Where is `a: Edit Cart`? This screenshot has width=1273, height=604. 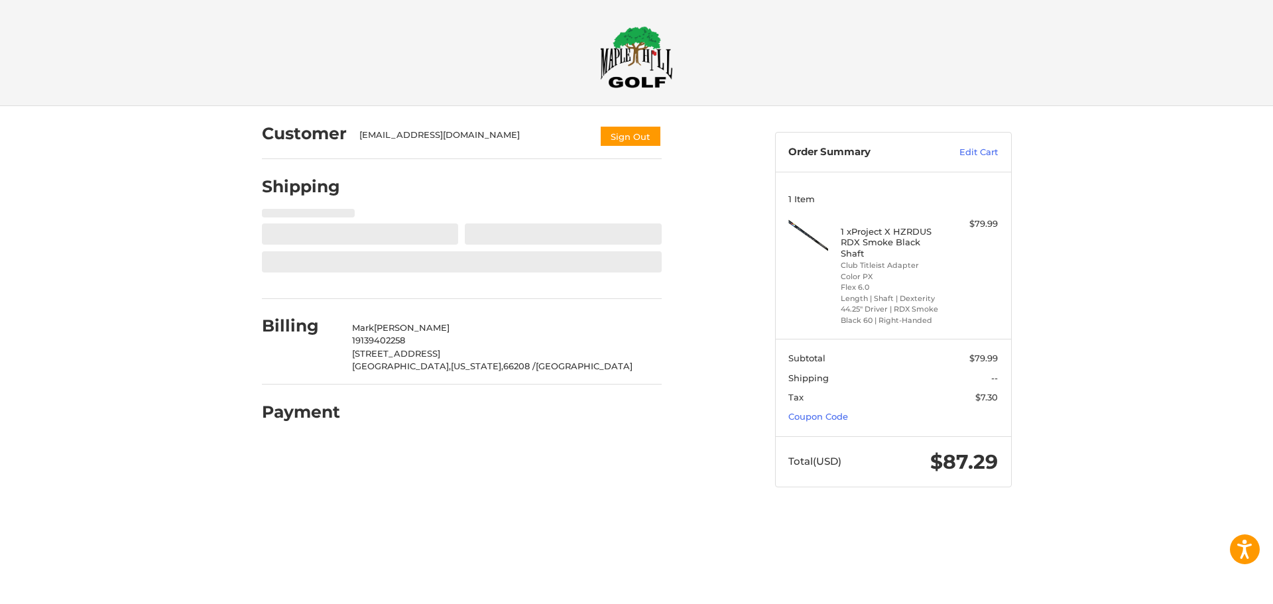 a: Edit Cart is located at coordinates (964, 152).